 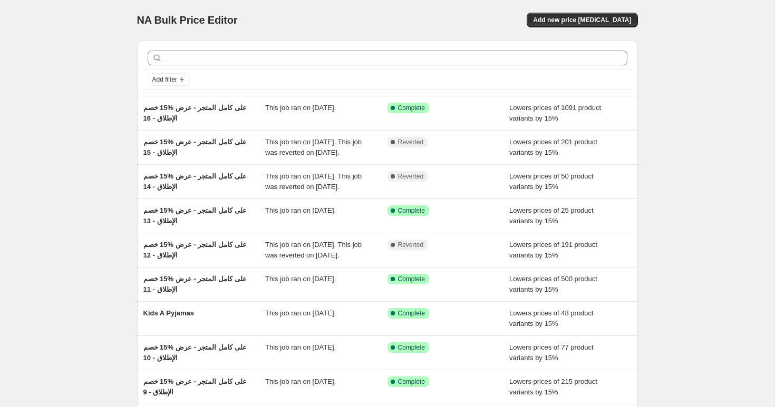 I want to click on span: Lowers prices of 201 product variants by 15%, so click(x=553, y=147).